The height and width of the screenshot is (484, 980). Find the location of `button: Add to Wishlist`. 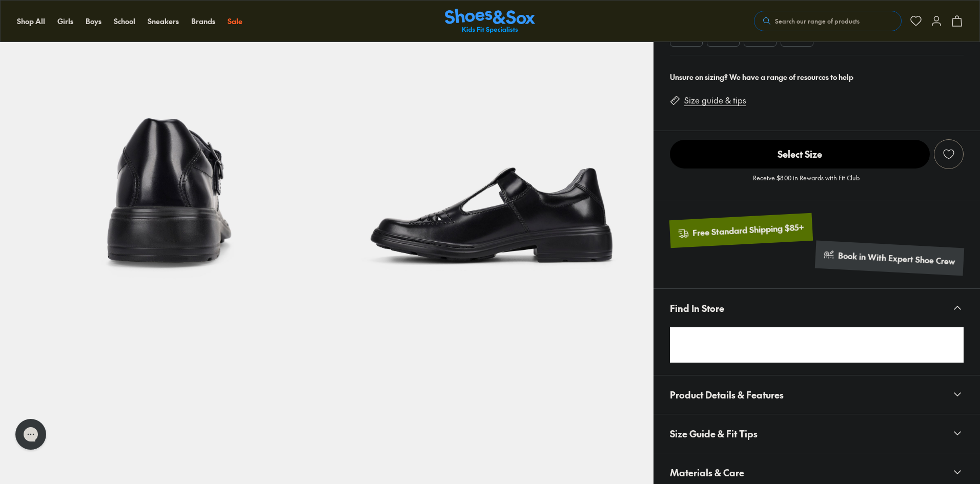

button: Add to Wishlist is located at coordinates (949, 154).